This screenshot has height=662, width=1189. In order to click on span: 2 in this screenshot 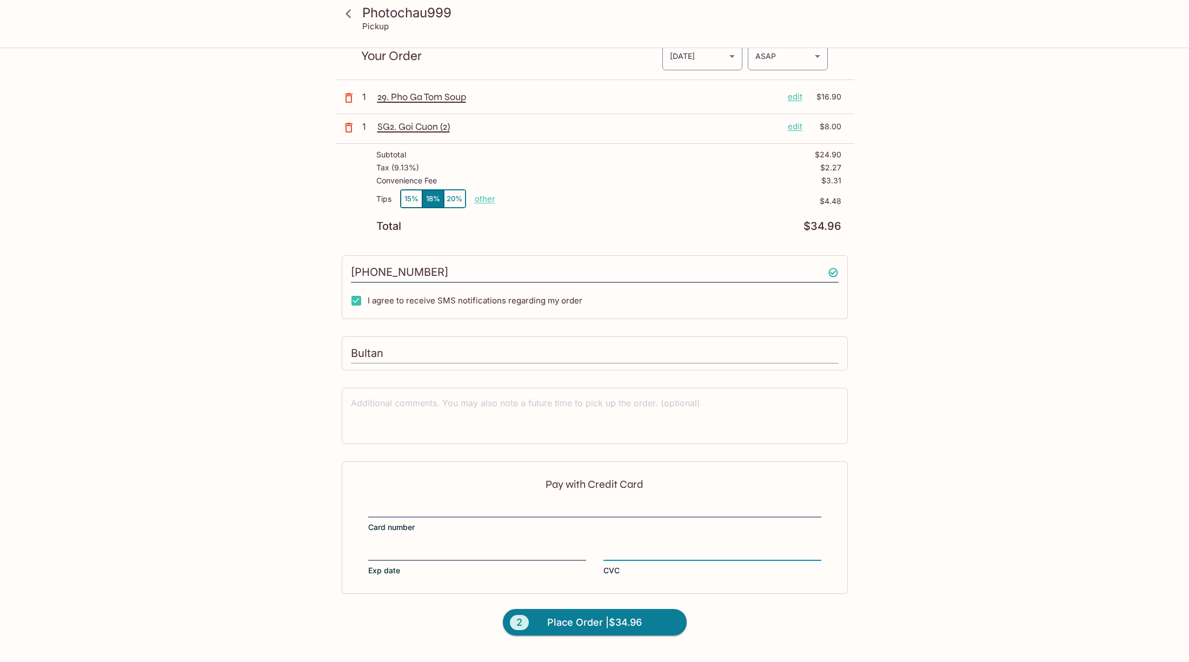, I will do `click(519, 622)`.